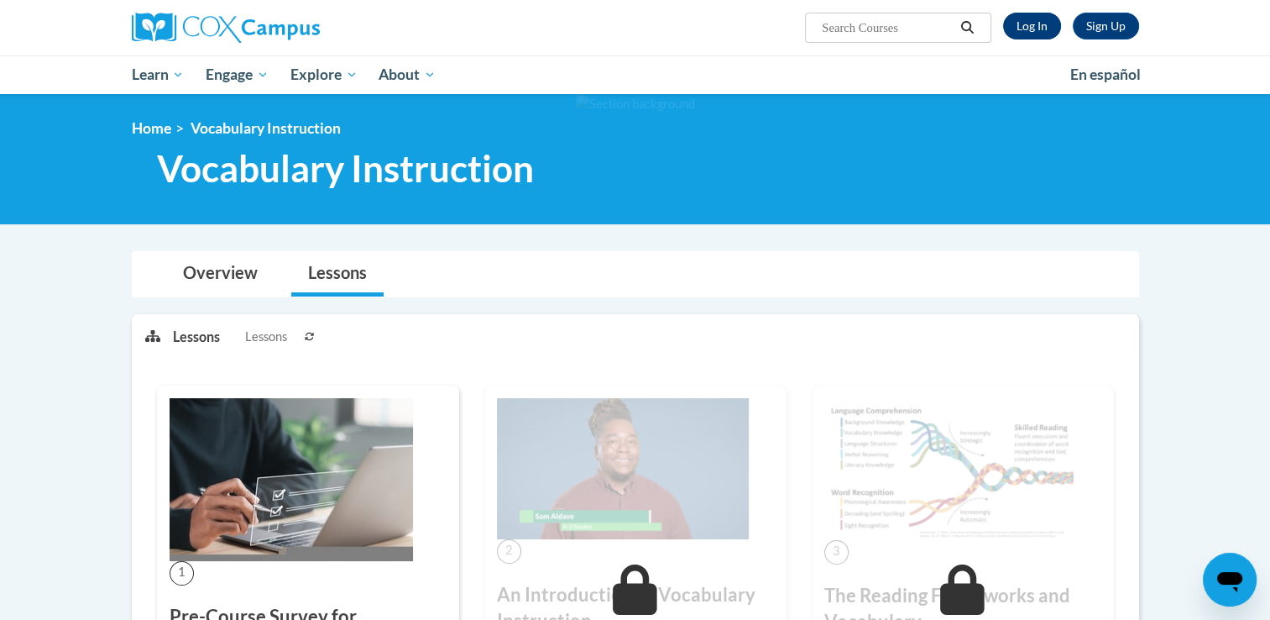 The image size is (1270, 620). What do you see at coordinates (220, 274) in the screenshot?
I see `a: Overview` at bounding box center [220, 274].